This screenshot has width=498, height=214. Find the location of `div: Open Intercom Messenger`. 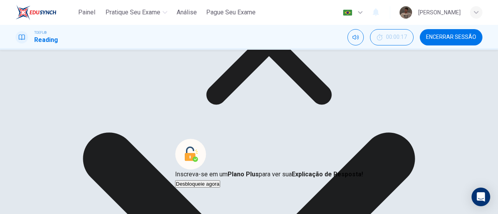

div: Open Intercom Messenger is located at coordinates (481, 197).